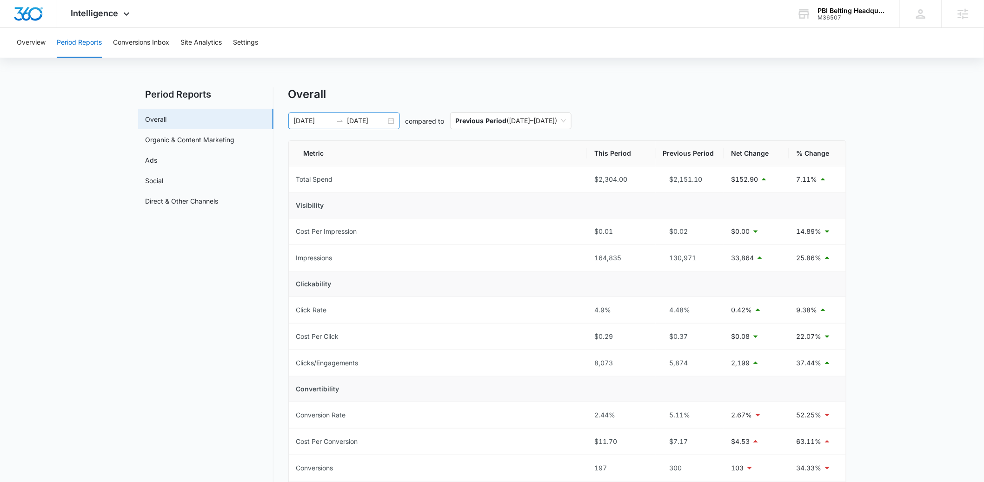 This screenshot has height=482, width=984. What do you see at coordinates (738, 468) in the screenshot?
I see `p: 103` at bounding box center [738, 468].